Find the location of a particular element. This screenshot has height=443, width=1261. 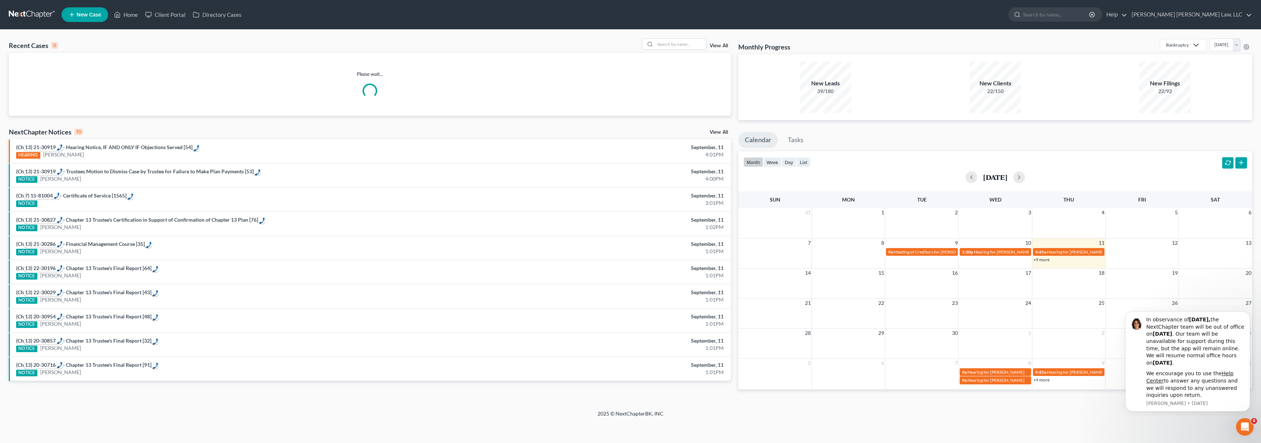

button: week is located at coordinates (772, 162).